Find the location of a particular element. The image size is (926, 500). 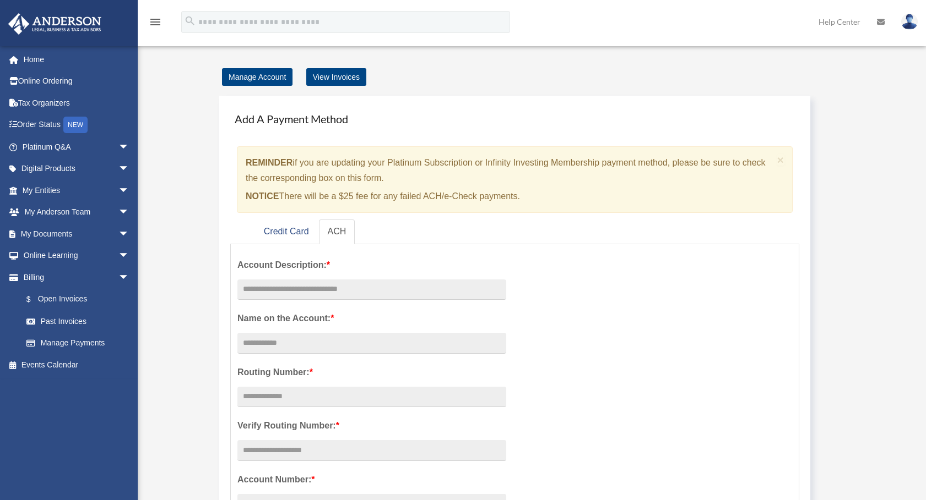

a: Platinum Q&Aarrow_drop_down is located at coordinates (77, 147).